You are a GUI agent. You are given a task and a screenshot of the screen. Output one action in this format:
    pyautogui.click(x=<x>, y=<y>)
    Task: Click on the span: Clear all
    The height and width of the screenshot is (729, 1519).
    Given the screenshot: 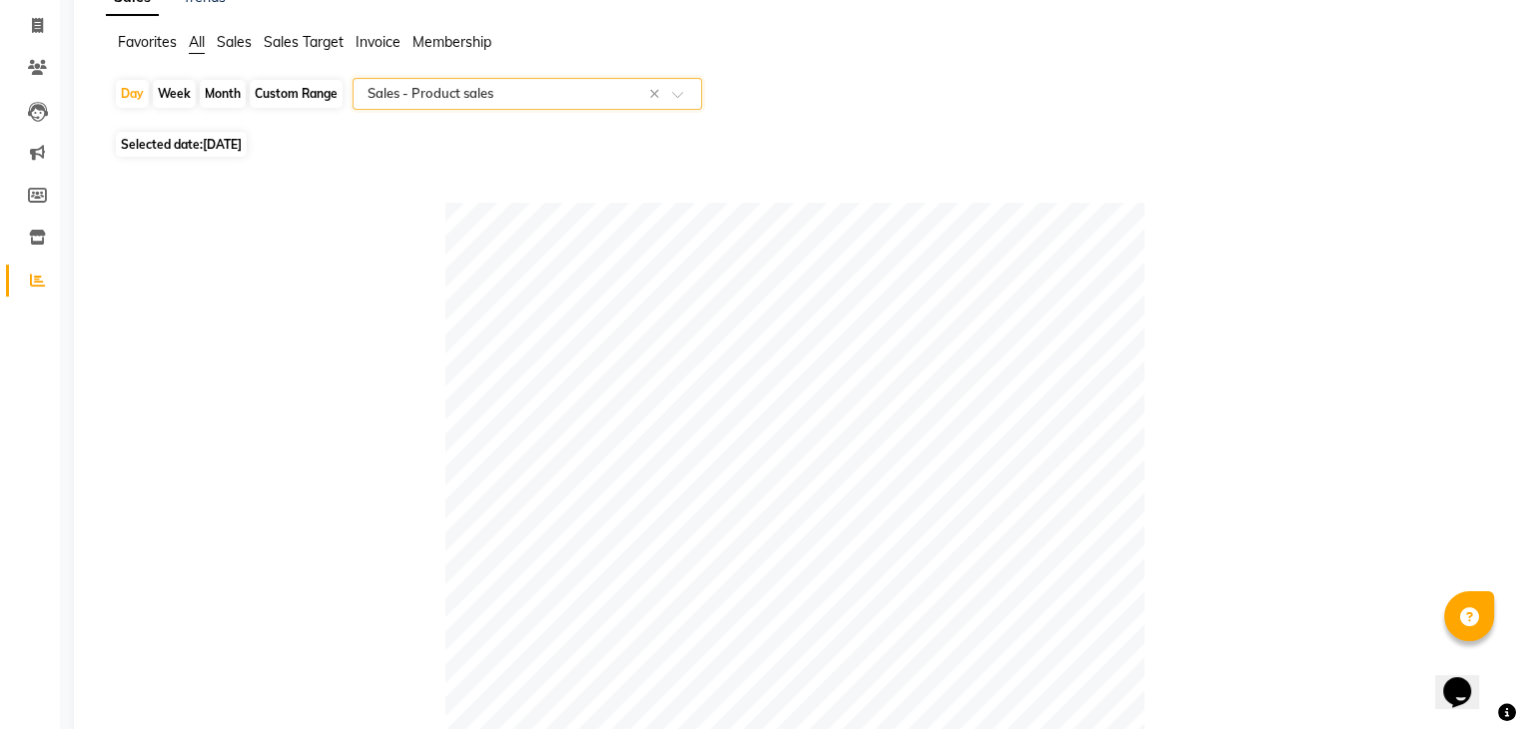 What is the action you would take?
    pyautogui.click(x=657, y=94)
    